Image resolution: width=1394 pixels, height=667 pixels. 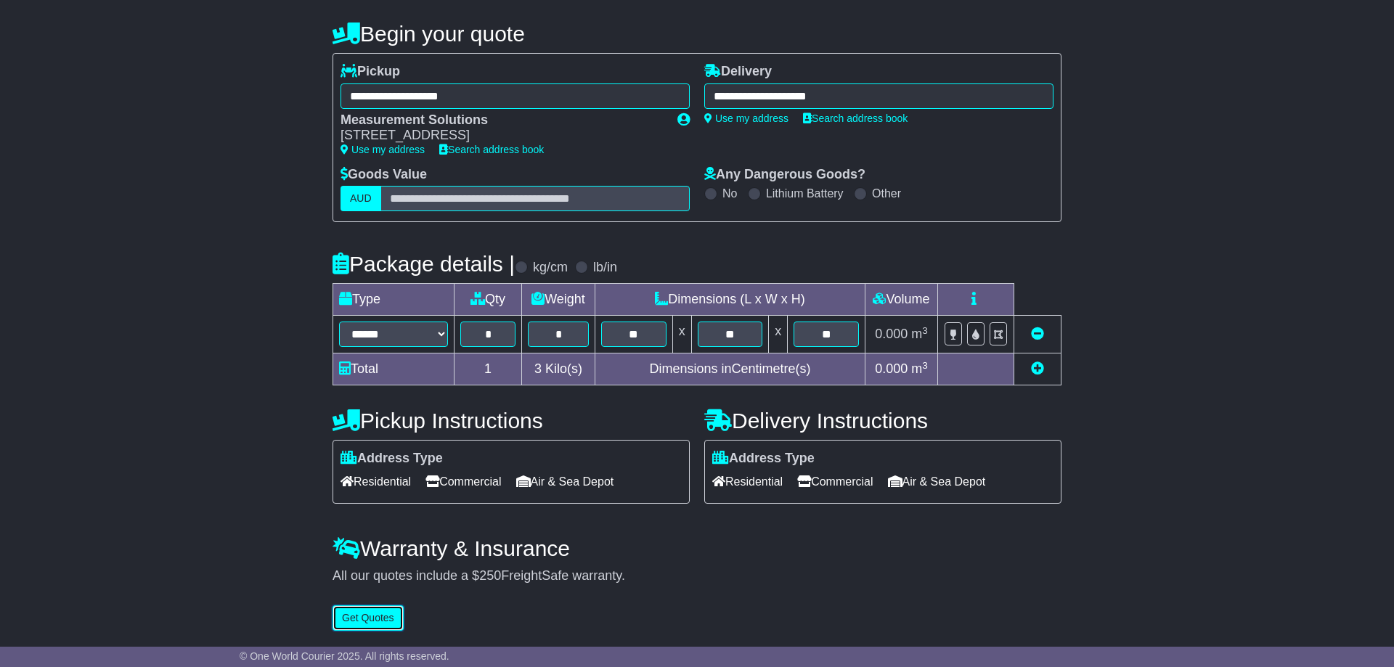 What do you see at coordinates (605, 268) in the screenshot?
I see `label: lb/in` at bounding box center [605, 268].